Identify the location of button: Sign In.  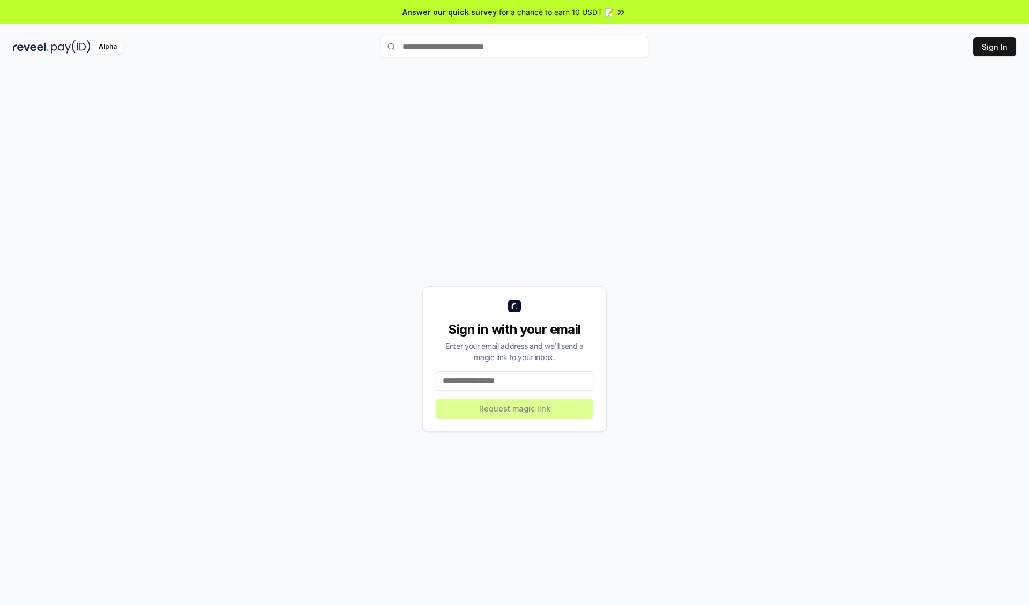
(995, 47).